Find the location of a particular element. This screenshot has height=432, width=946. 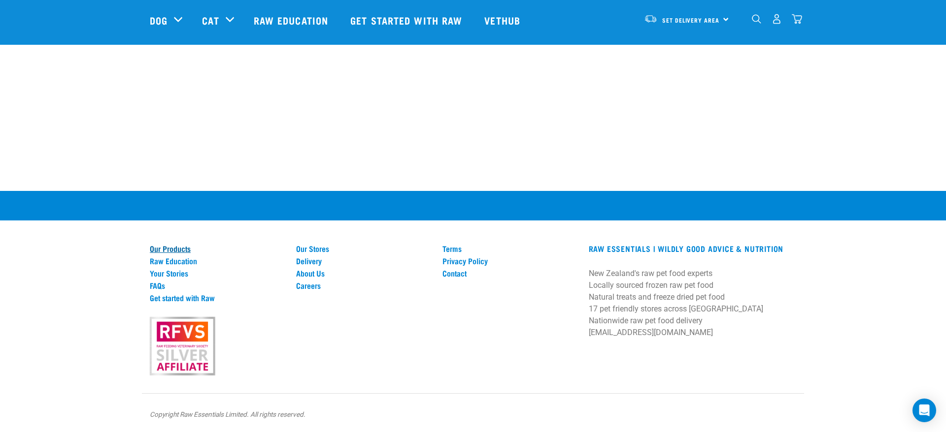

div: Open Intercom Messenger is located at coordinates (924, 411).